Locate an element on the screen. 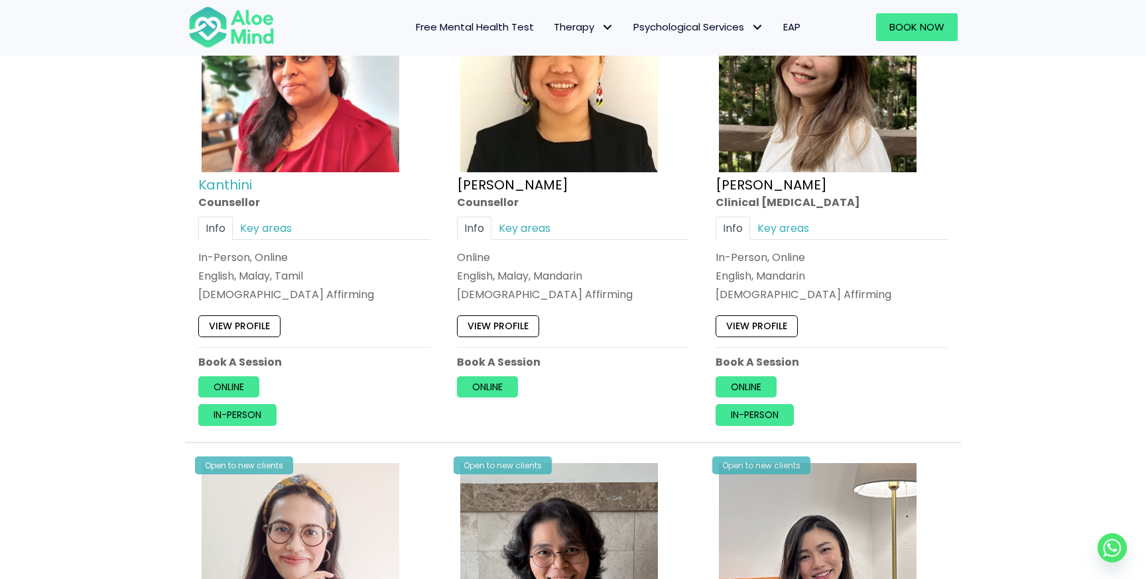 The image size is (1146, 579). a: TherapyTherapy: submenu is located at coordinates (583, 27).